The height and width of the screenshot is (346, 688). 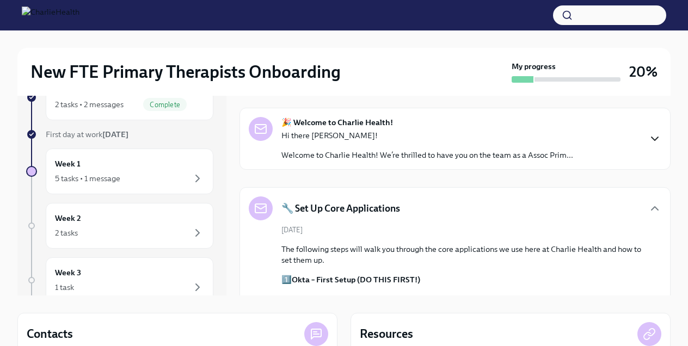 I want to click on a: Week -12 tasks • 2 messagesComplete, so click(x=120, y=97).